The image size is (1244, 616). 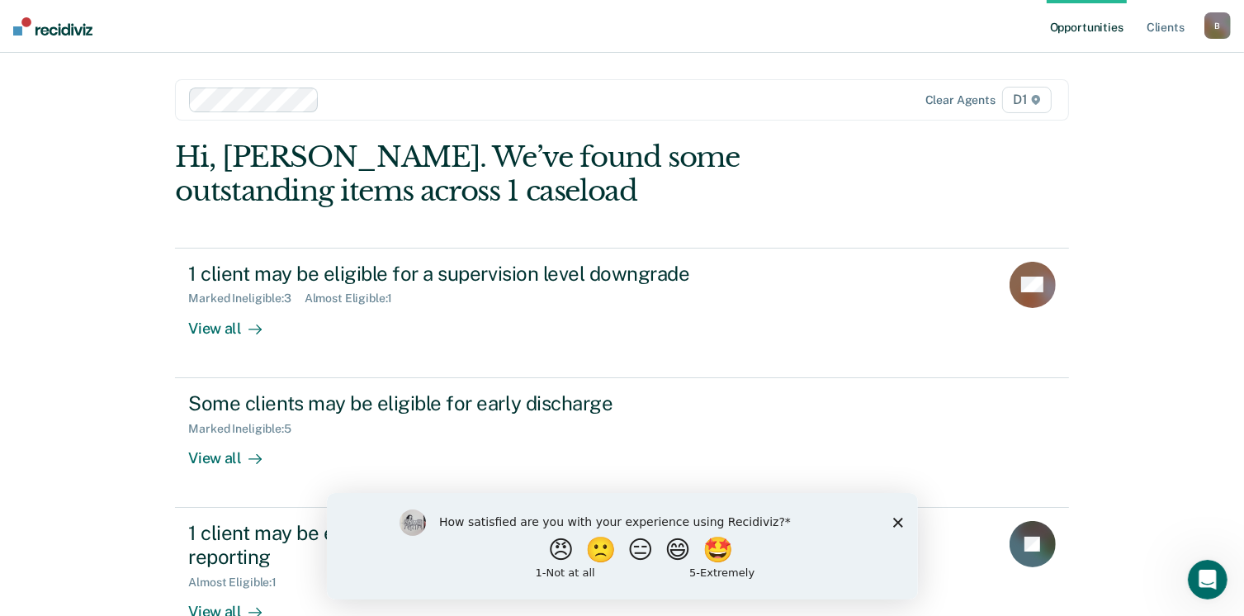 I want to click on button: 5, so click(x=392, y=57).